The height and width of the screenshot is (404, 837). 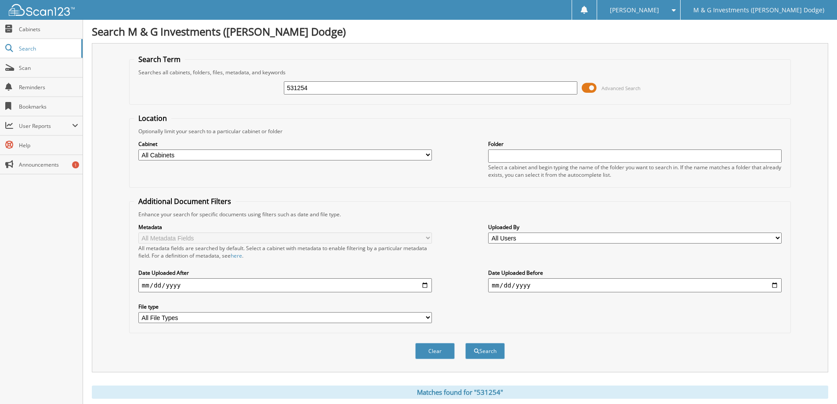 What do you see at coordinates (48, 145) in the screenshot?
I see `span: Help` at bounding box center [48, 145].